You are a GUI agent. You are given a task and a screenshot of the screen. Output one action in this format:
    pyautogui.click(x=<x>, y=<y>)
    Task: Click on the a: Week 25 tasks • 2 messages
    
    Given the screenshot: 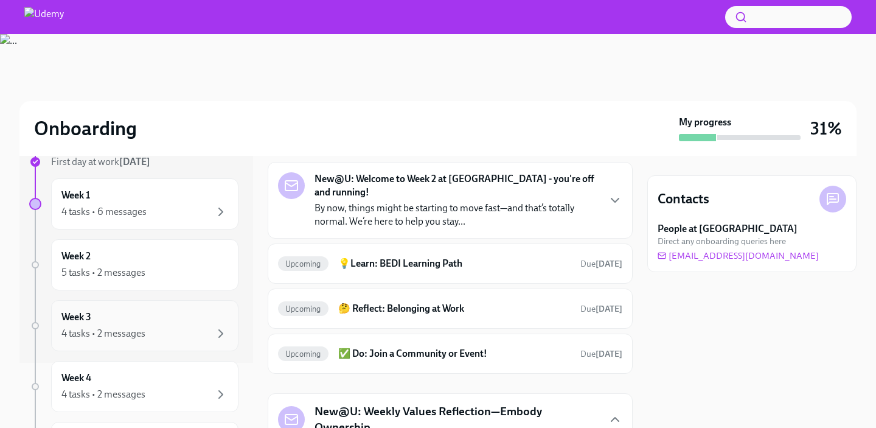 What is the action you would take?
    pyautogui.click(x=134, y=265)
    